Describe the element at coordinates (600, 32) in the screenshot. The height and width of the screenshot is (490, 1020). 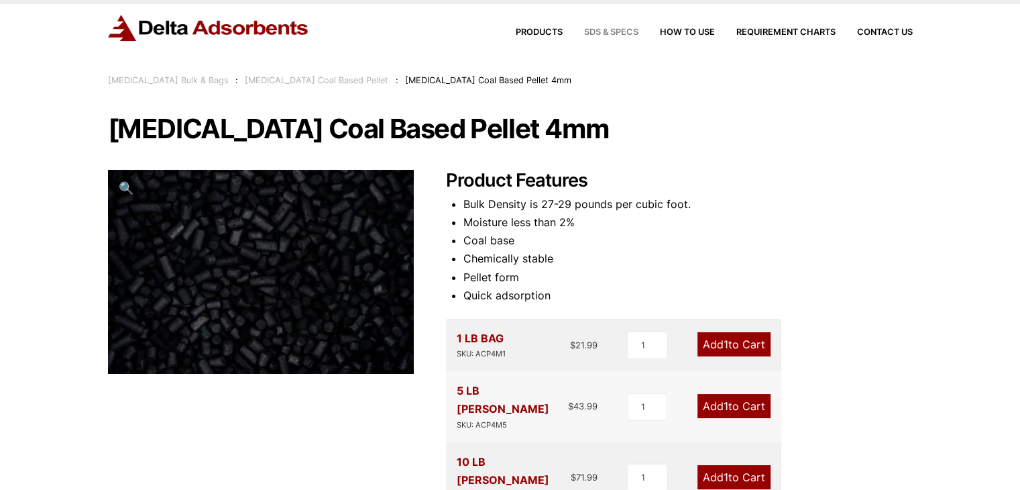
I see `a: SDS & SPECS` at that location.